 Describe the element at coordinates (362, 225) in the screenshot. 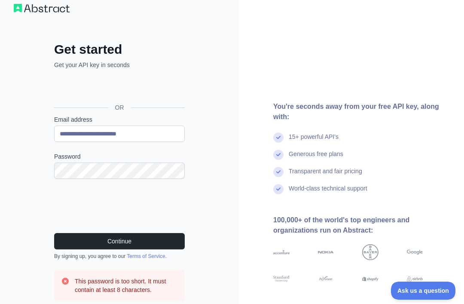

I see `div: 100,000+ of the world's top engineers and organizations run on Abstract:` at that location.